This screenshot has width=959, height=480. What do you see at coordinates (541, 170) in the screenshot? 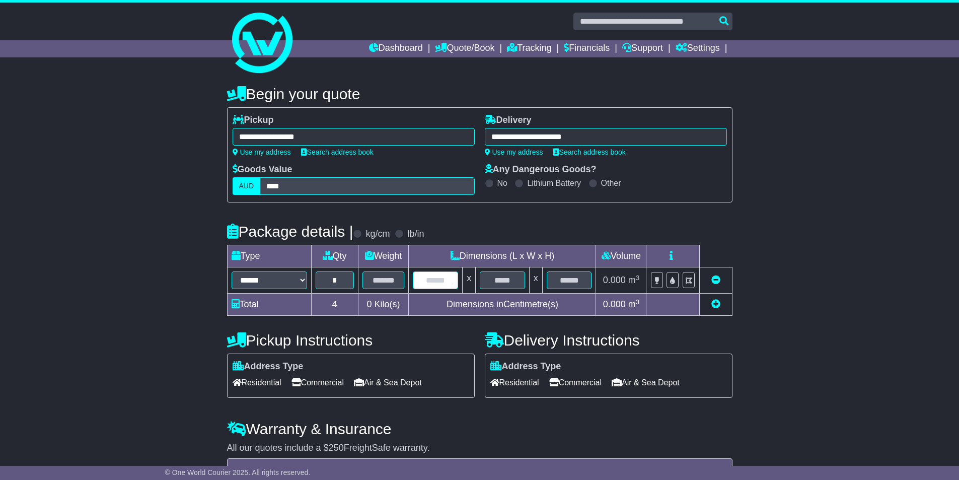
I see `label: Any Dangerous Goods?` at bounding box center [541, 170].